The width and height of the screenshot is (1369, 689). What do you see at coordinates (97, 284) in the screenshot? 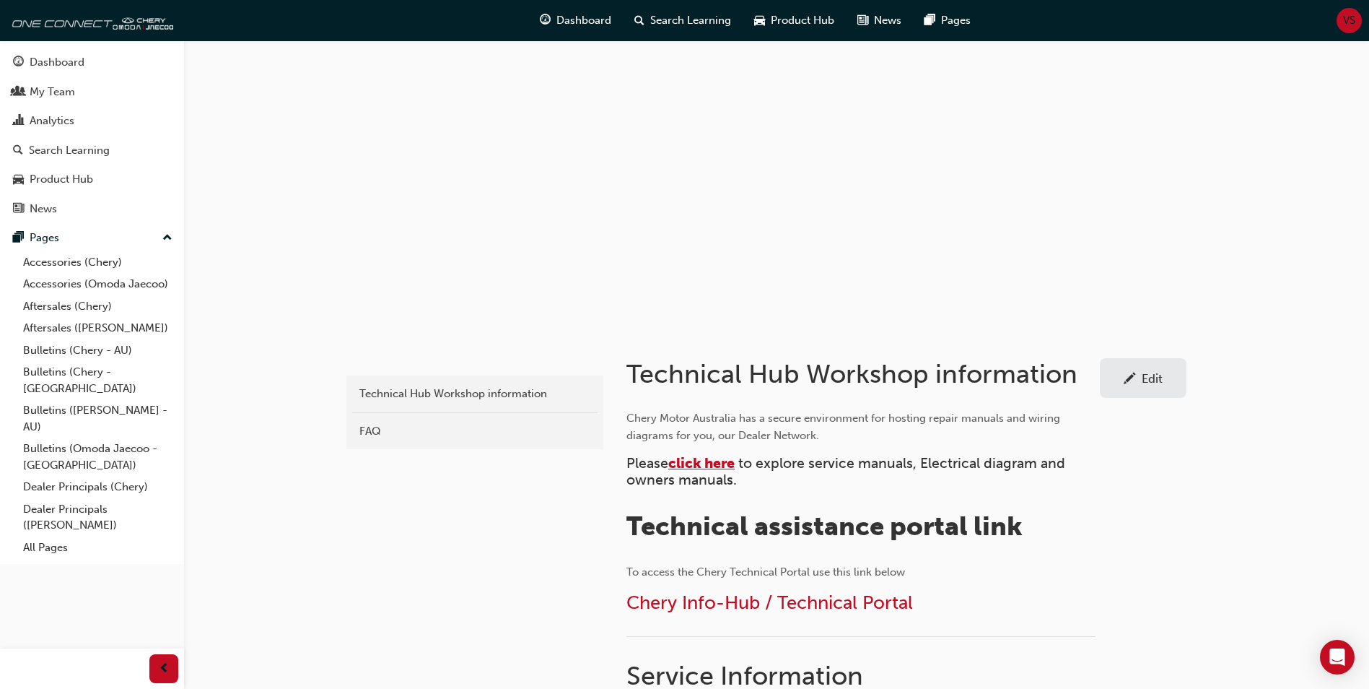
I see `a: Accessories (Omoda Jaecoo)` at bounding box center [97, 284].